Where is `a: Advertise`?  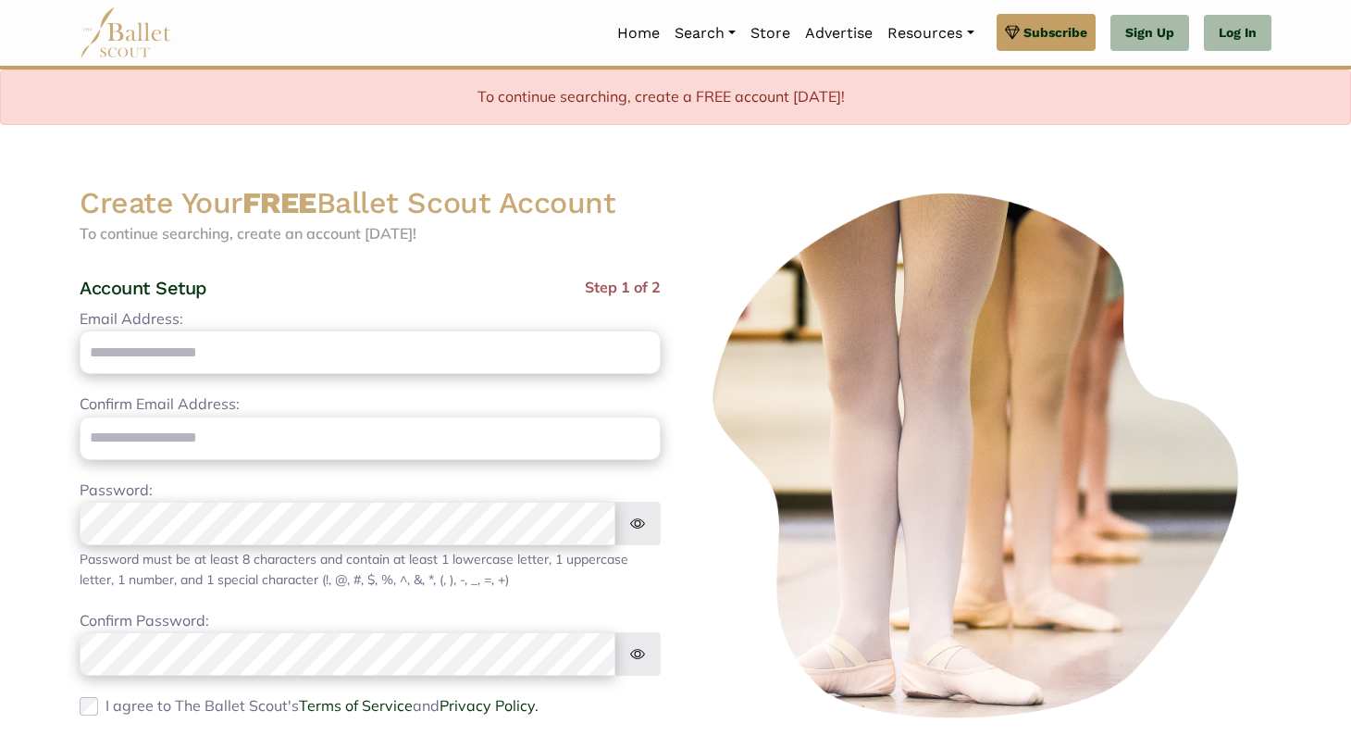
a: Advertise is located at coordinates (838, 33).